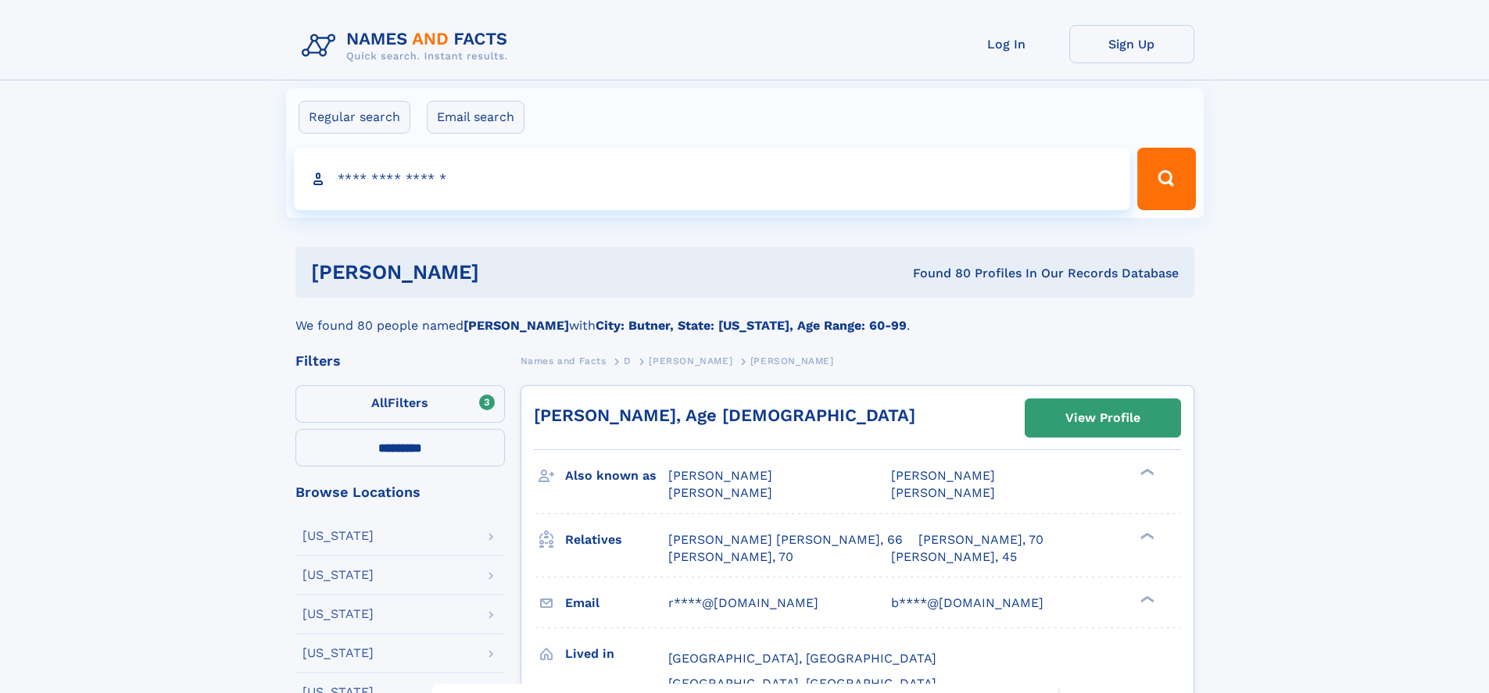 The height and width of the screenshot is (693, 1489). Describe the element at coordinates (564, 360) in the screenshot. I see `a: Names and Facts` at that location.